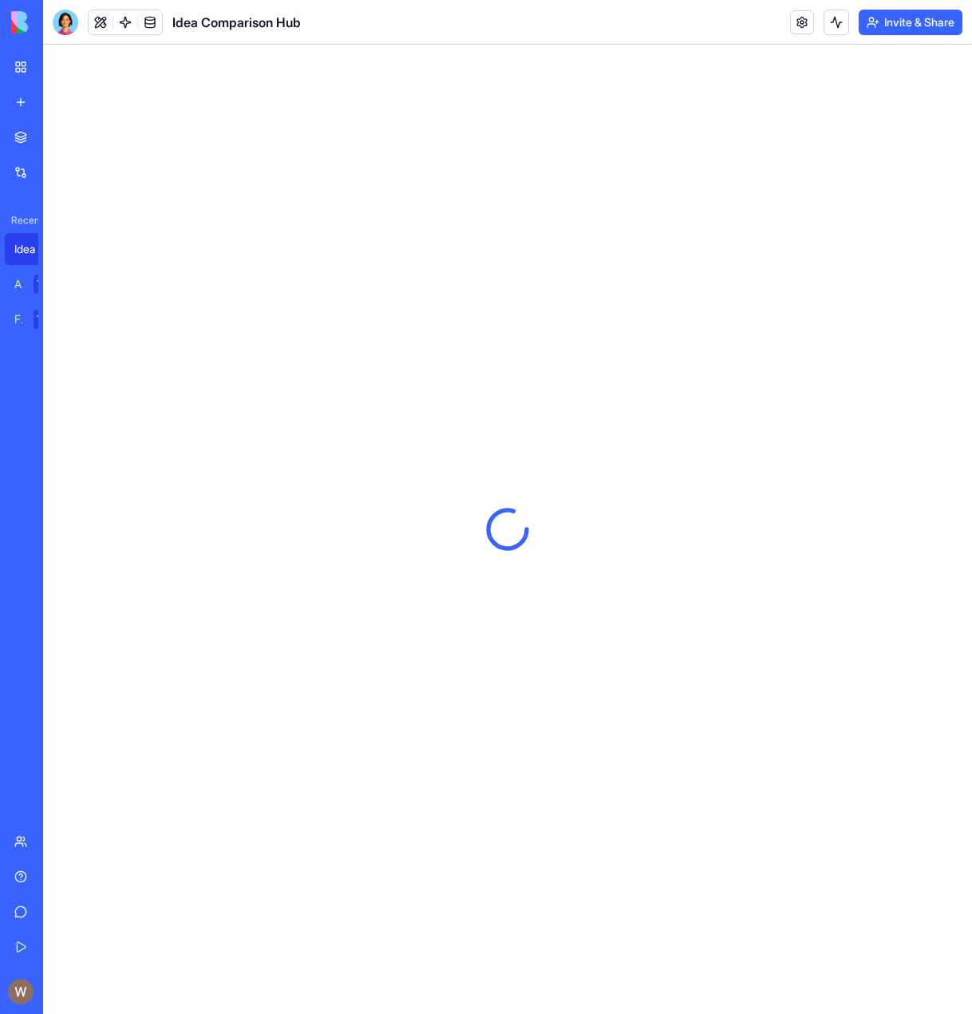 The image size is (972, 1014). What do you see at coordinates (22, 220) in the screenshot?
I see `span: Recent` at bounding box center [22, 220].